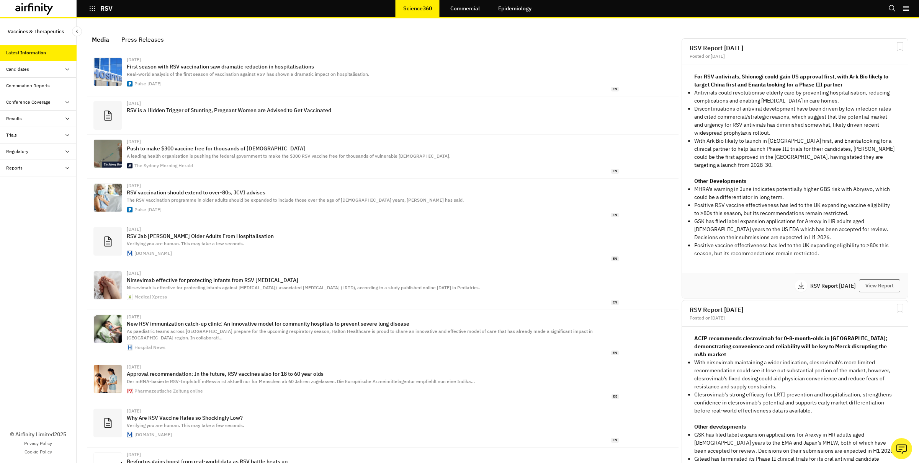  Describe the element at coordinates (795, 193) in the screenshot. I see `li: MHRA’s warning in June indicates potentially higher GBS risk with Abrysvo, which could be a diffe...` at that location.